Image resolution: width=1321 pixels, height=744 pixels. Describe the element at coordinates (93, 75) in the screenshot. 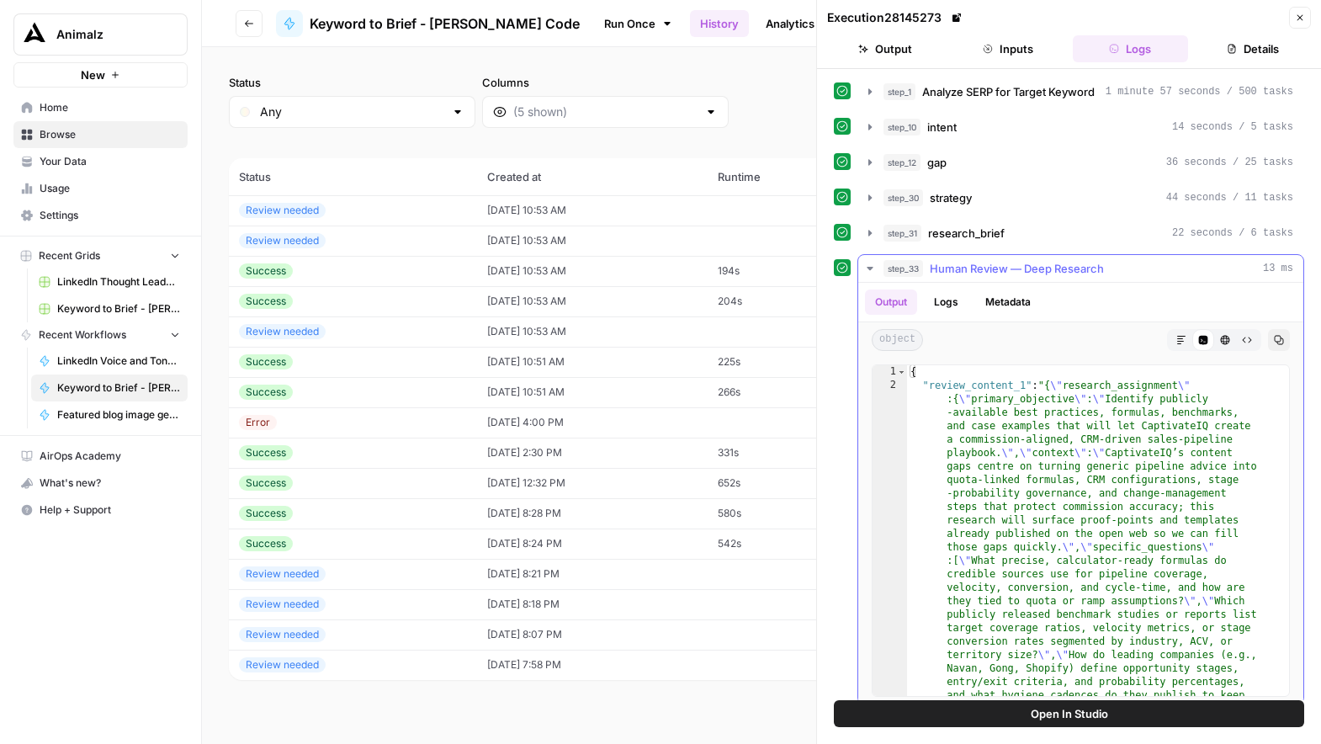

I see `span: New` at that location.